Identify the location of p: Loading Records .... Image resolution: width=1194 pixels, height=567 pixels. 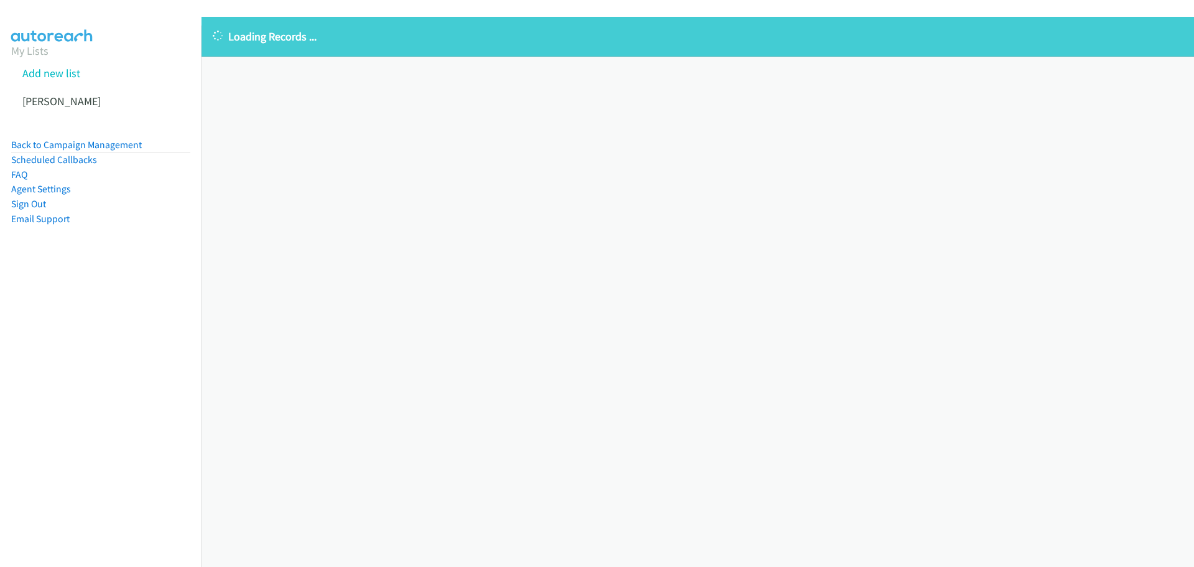
(698, 36).